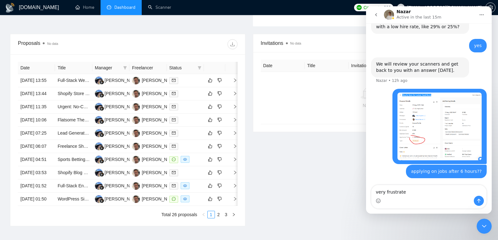 This screenshot has width=498, height=240. Describe the element at coordinates (233, 44) in the screenshot. I see `button: download` at that location.